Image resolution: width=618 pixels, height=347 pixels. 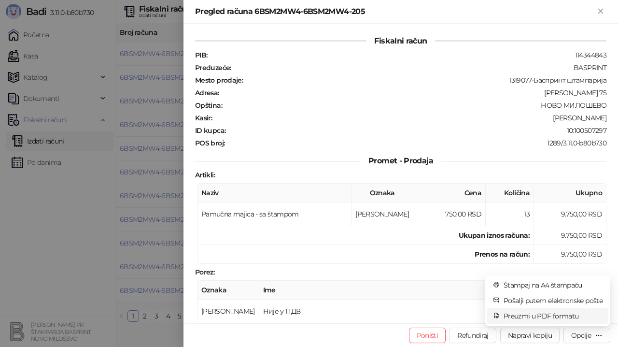 What do you see at coordinates (553, 300) in the screenshot?
I see `span: Pošalji putem elektronske pošte` at bounding box center [553, 300].